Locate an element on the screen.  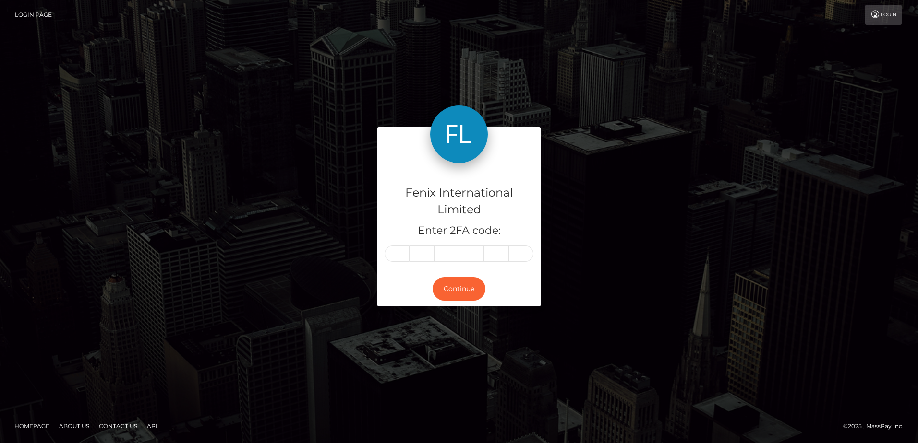
div: © 2025 , MassPay Inc. is located at coordinates (876, 427).